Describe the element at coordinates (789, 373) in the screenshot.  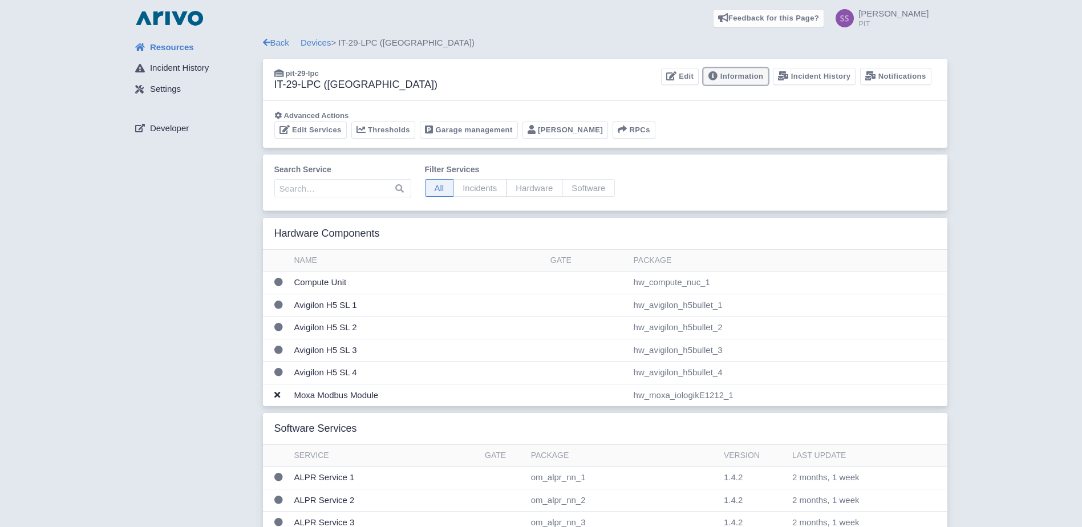
I see `td: hw_avigilon_h5bullet_4` at that location.